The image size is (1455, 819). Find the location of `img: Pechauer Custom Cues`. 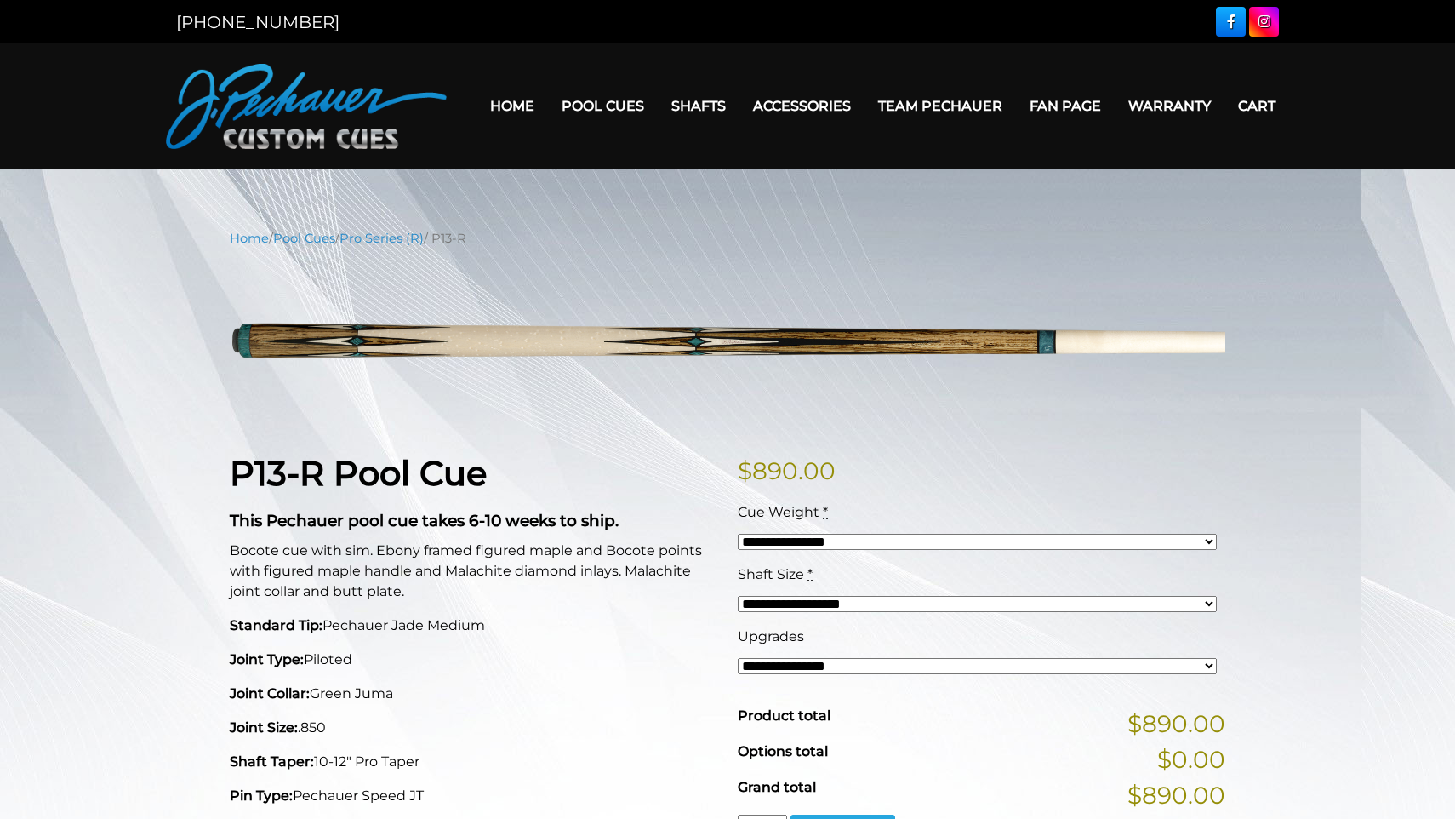

img: Pechauer Custom Cues is located at coordinates (306, 106).